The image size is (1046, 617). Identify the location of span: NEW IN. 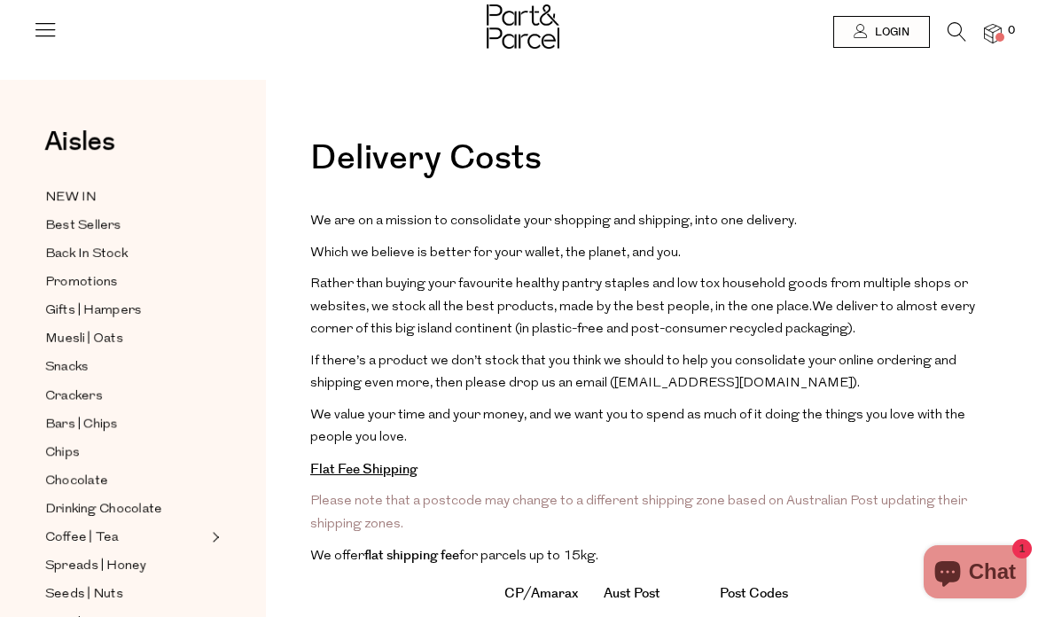
(71, 198).